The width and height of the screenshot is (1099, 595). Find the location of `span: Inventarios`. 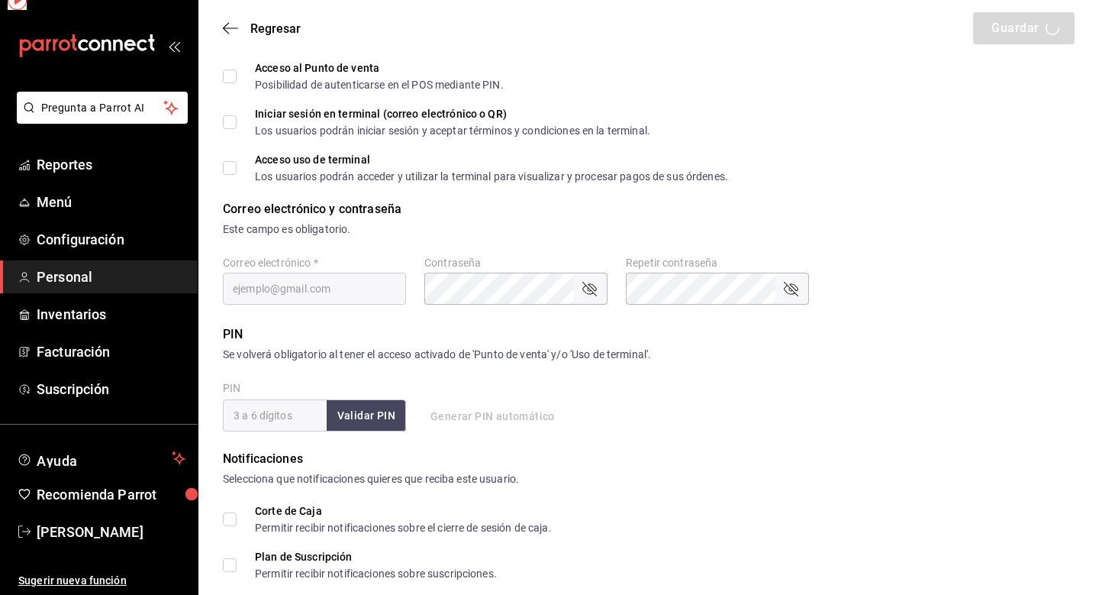

span: Inventarios is located at coordinates (111, 314).